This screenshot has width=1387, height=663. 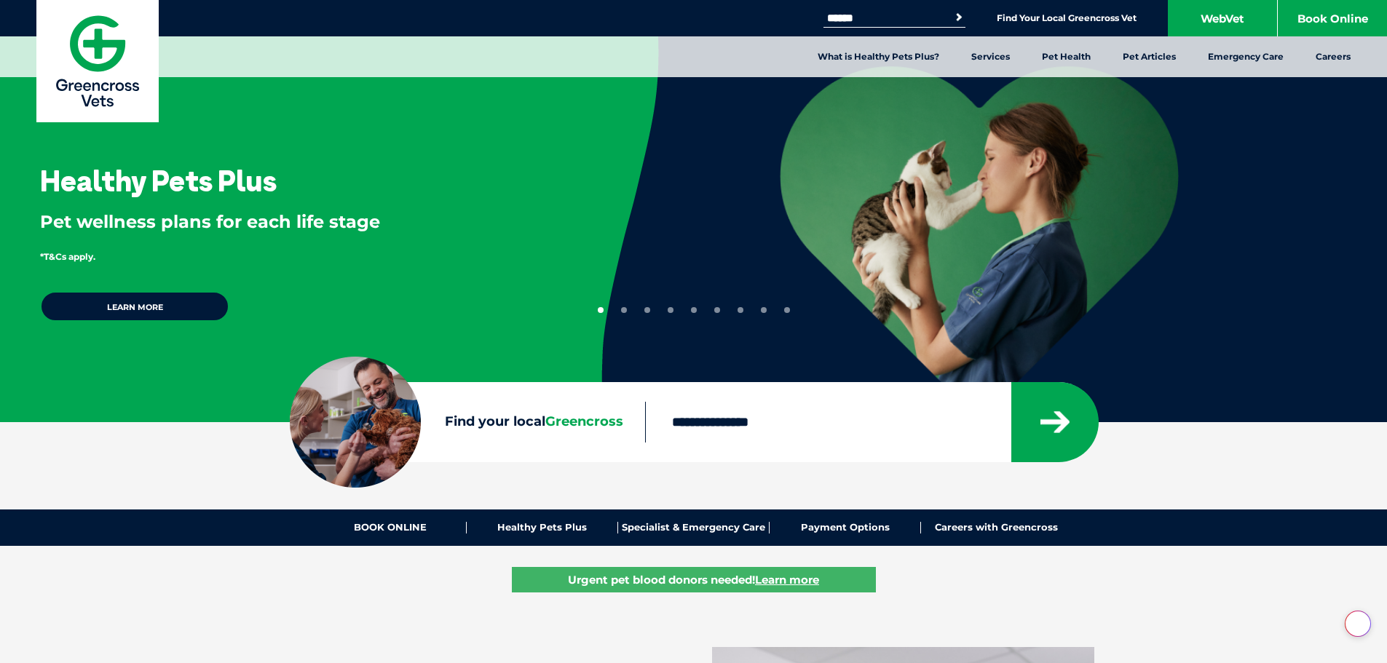 What do you see at coordinates (467, 422) in the screenshot?
I see `label: Find your local` at bounding box center [467, 422].